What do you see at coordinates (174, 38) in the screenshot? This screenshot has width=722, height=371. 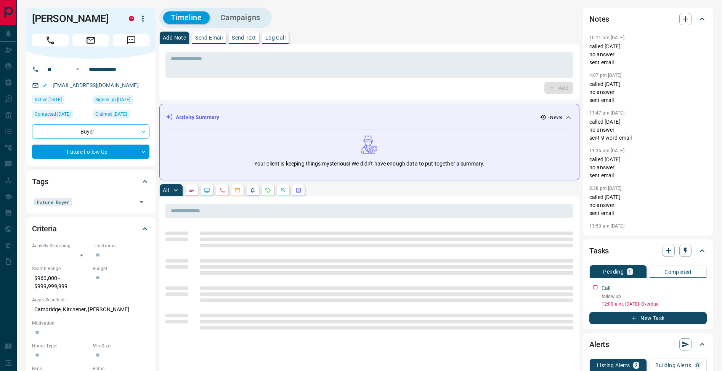 I see `p: Add Note` at bounding box center [174, 38].